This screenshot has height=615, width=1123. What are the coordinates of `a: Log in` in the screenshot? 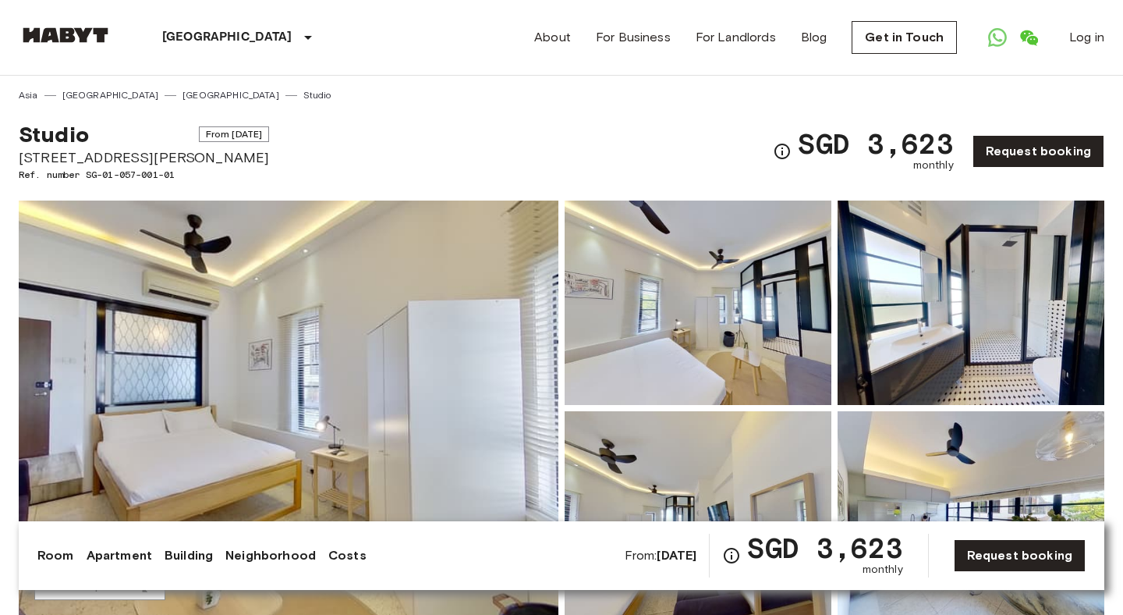 It's located at (1086, 37).